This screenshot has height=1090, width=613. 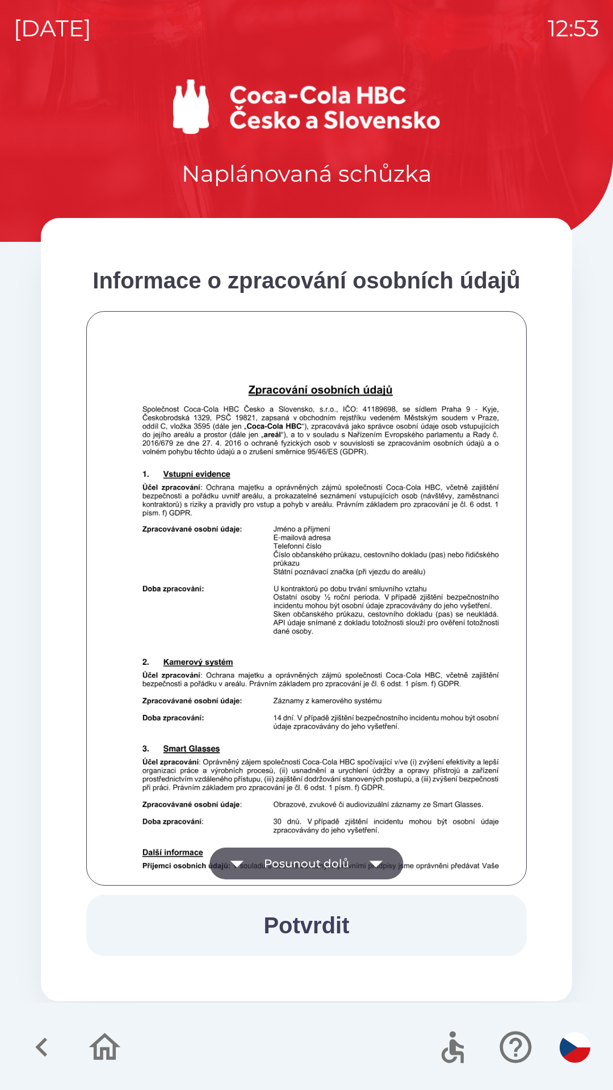 What do you see at coordinates (306, 864) in the screenshot?
I see `button: Posunout dolů` at bounding box center [306, 864].